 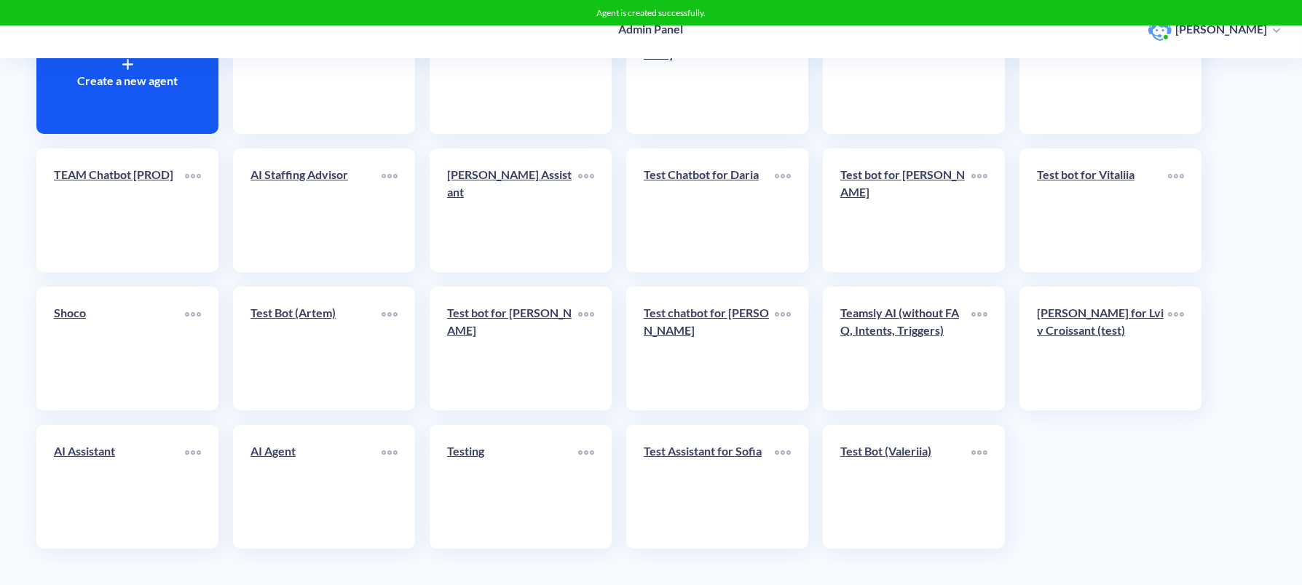 What do you see at coordinates (513, 72) in the screenshot?
I see `a: Kravet DEMO` at bounding box center [513, 72].